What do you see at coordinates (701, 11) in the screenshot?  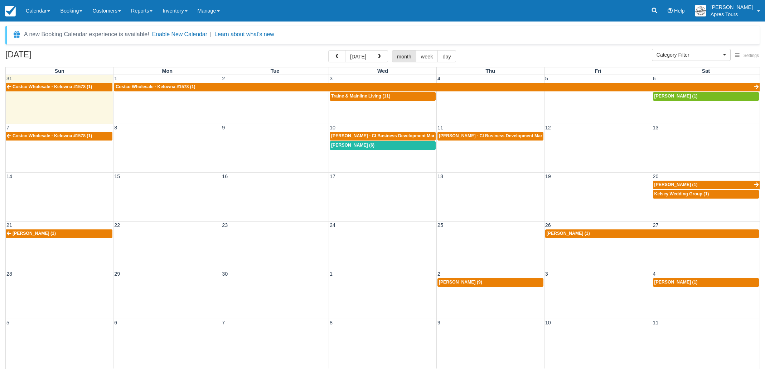 I see `img: A1` at bounding box center [701, 11].